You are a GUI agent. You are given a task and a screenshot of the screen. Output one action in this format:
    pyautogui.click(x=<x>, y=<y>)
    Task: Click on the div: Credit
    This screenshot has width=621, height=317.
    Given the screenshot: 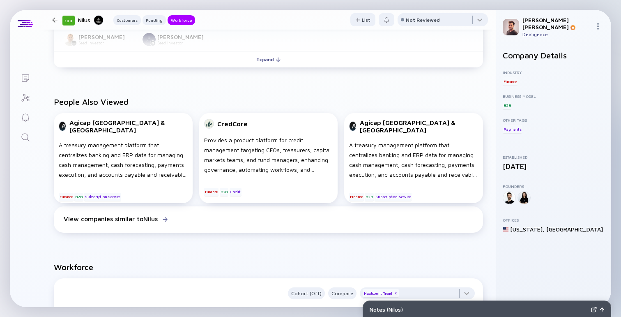 What is the action you would take?
    pyautogui.click(x=235, y=192)
    